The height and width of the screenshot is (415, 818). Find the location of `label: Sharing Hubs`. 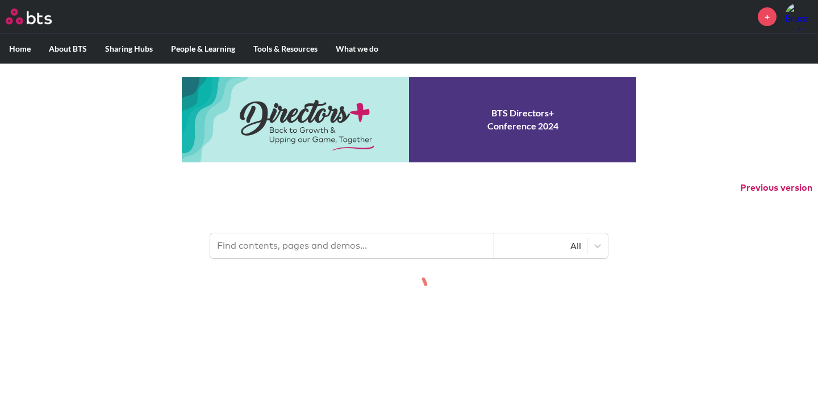

label: Sharing Hubs is located at coordinates (129, 49).